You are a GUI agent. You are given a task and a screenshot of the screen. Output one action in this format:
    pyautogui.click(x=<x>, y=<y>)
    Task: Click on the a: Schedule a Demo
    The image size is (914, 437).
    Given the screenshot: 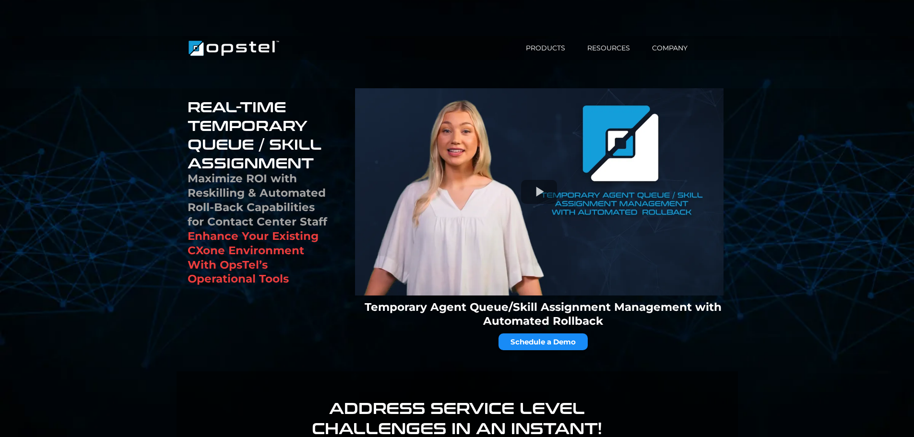 What is the action you would take?
    pyautogui.click(x=543, y=342)
    